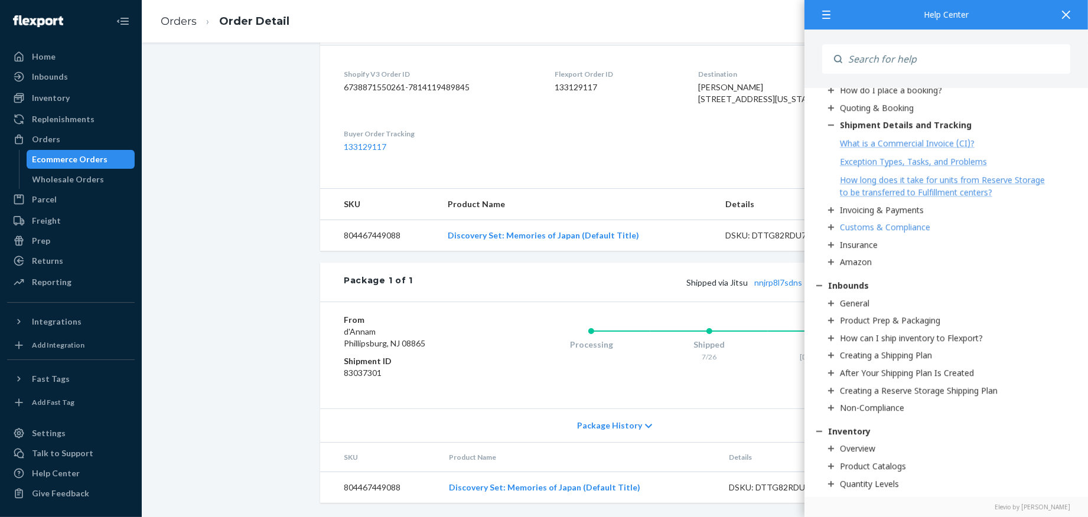 The image size is (1088, 517). I want to click on dt: Buyer Order Tracking, so click(439, 133).